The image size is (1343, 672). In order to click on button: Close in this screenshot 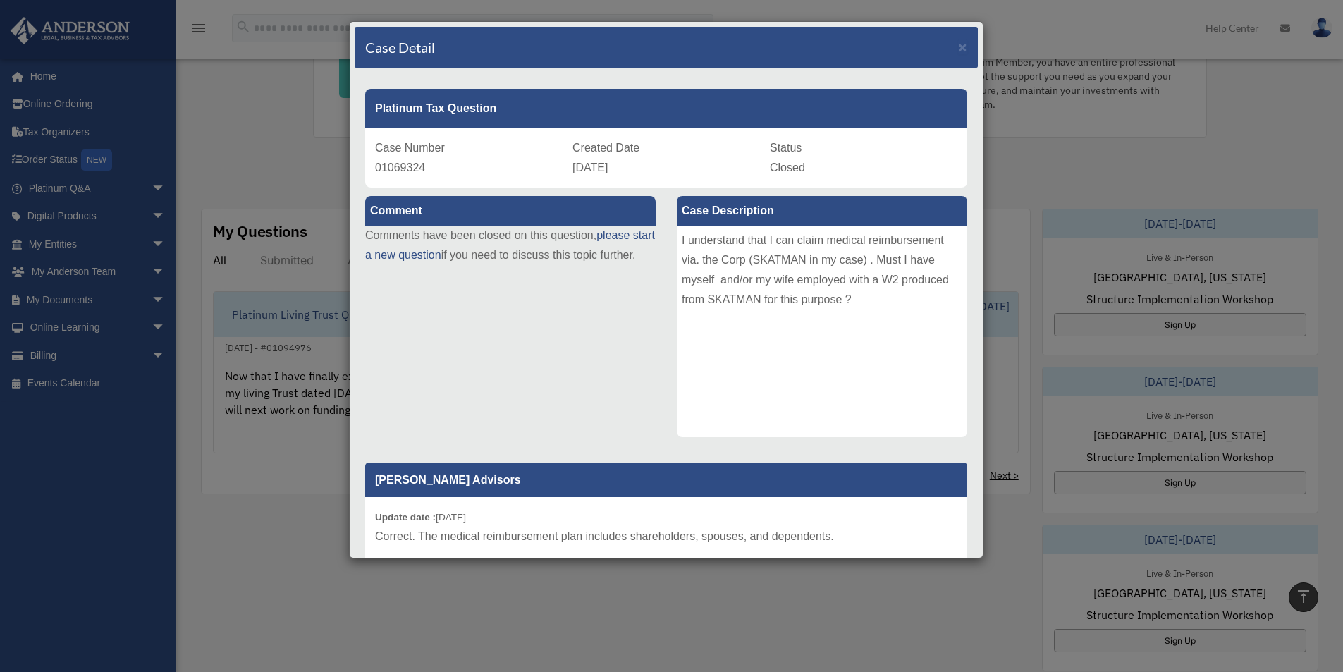, I will do `click(962, 47)`.